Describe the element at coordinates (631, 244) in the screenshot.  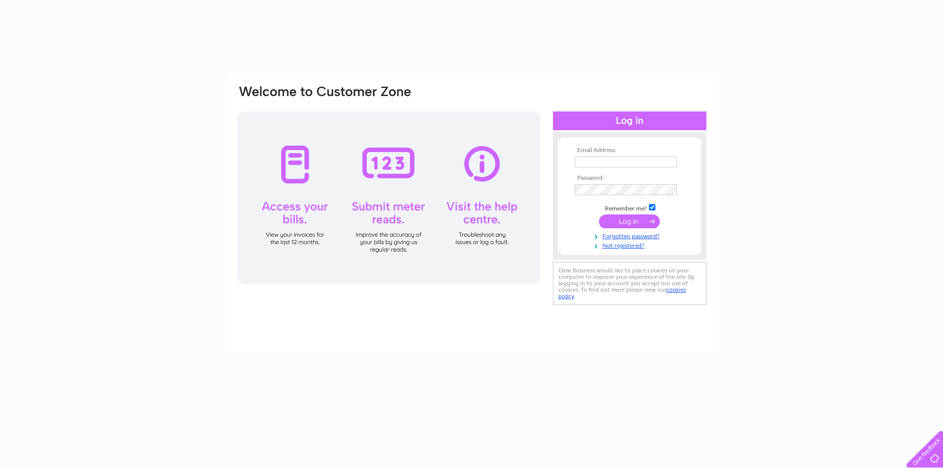
I see `a: Not registered?` at that location.